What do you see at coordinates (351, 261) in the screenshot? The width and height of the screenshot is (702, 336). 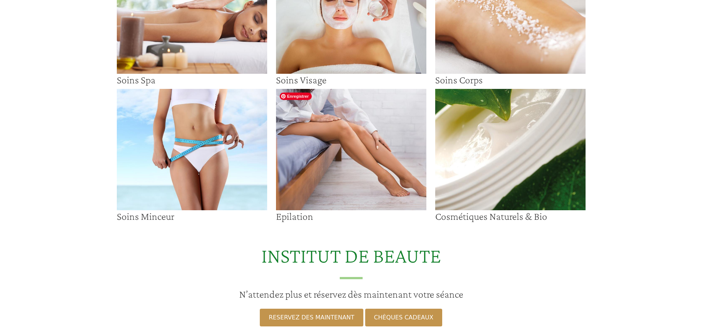 I see `h2: INSTITUT DE BEAUTE` at bounding box center [351, 261].